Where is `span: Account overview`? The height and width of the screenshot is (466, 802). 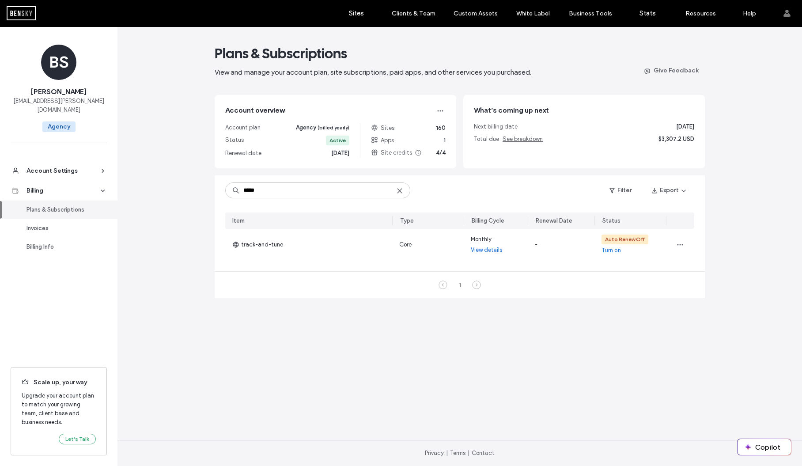
span: Account overview is located at coordinates (255, 111).